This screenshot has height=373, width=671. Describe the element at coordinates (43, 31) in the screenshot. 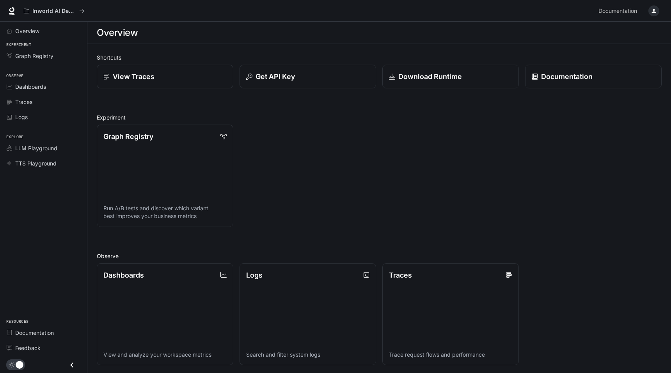

I see `a: Overview` at that location.